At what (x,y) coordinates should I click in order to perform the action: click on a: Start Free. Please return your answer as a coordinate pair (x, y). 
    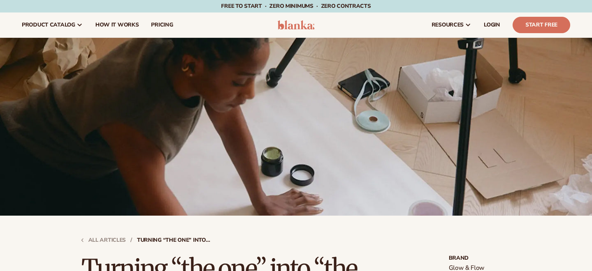
    Looking at the image, I should click on (542, 25).